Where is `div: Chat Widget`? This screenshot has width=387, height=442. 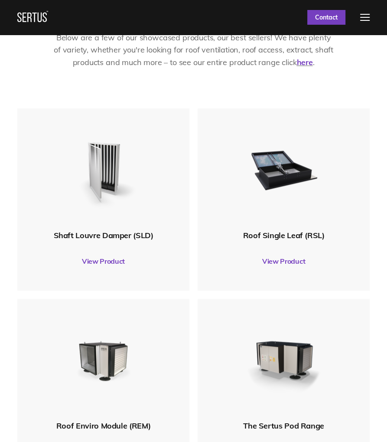
div: Chat Widget is located at coordinates (309, 392).